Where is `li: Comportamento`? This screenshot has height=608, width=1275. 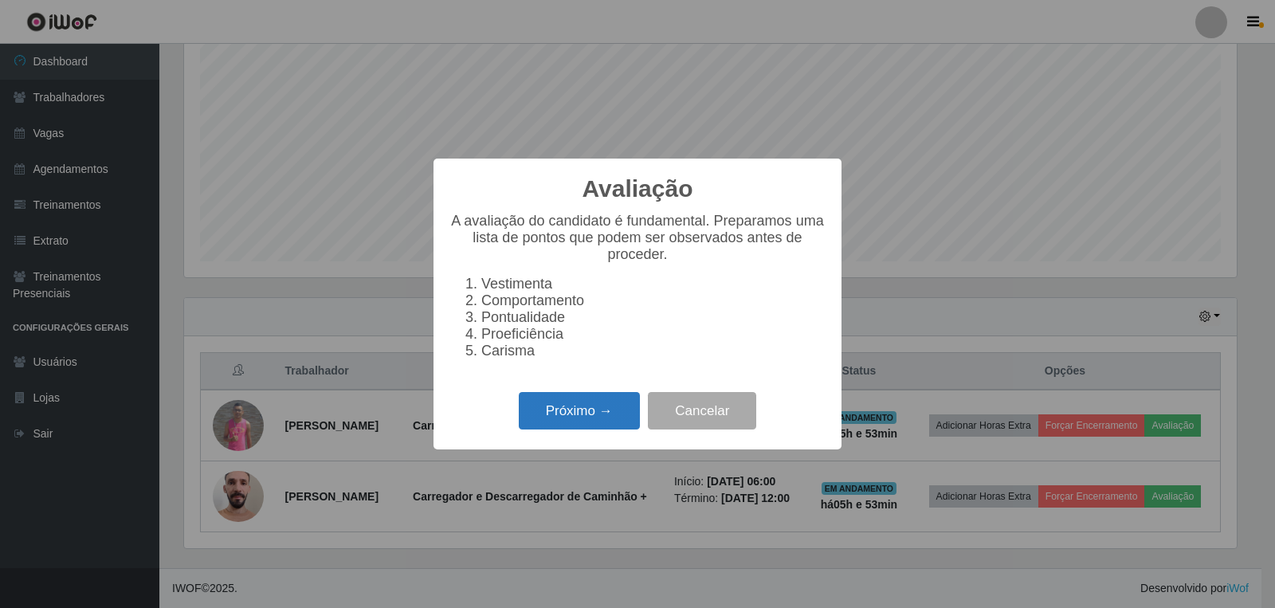 li: Comportamento is located at coordinates (653, 300).